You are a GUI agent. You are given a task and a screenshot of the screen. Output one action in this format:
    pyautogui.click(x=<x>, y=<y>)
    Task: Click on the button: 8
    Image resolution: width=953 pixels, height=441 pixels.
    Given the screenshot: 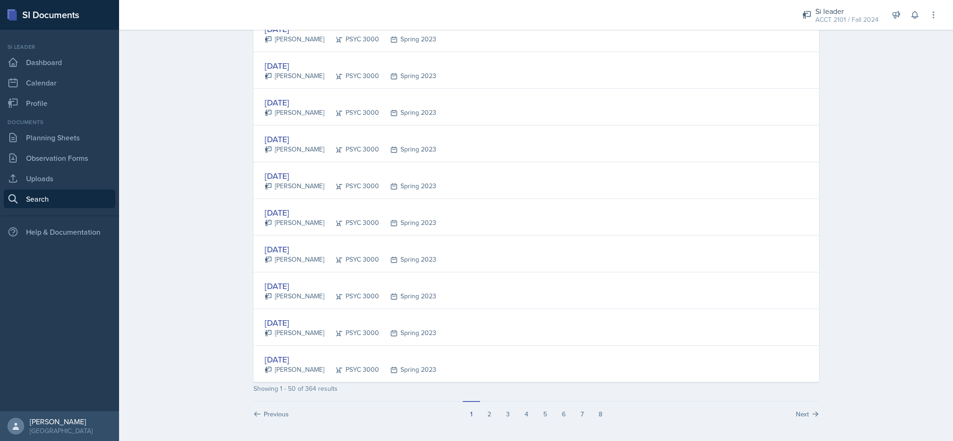 What is the action you would take?
    pyautogui.click(x=600, y=410)
    